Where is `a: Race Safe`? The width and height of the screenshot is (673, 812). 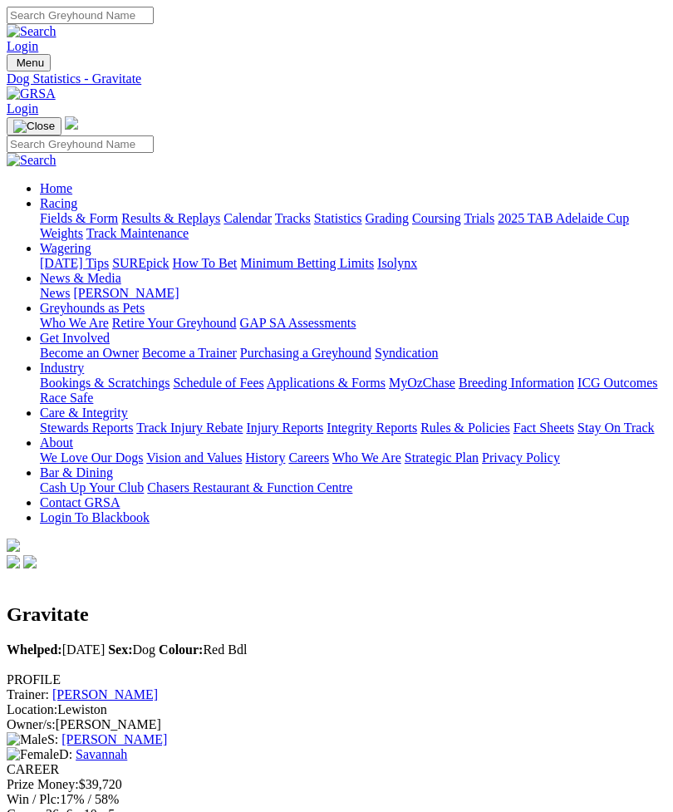 a: Race Safe is located at coordinates (66, 397).